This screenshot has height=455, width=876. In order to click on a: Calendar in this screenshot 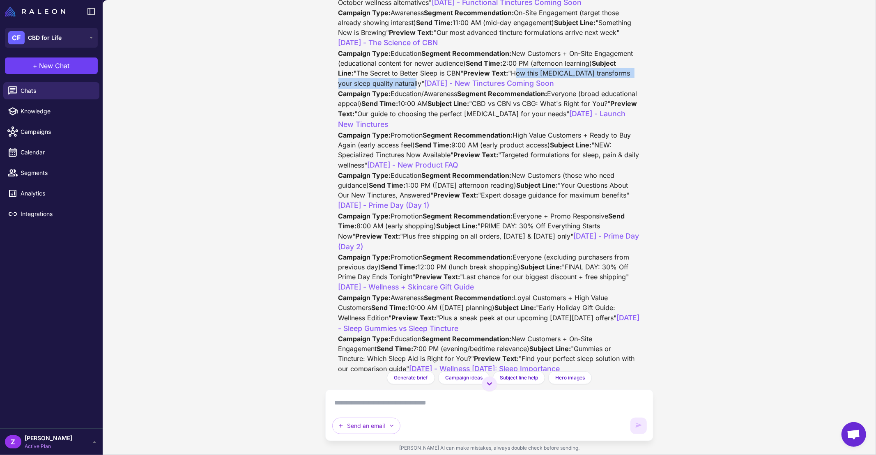, I will do `click(51, 152)`.